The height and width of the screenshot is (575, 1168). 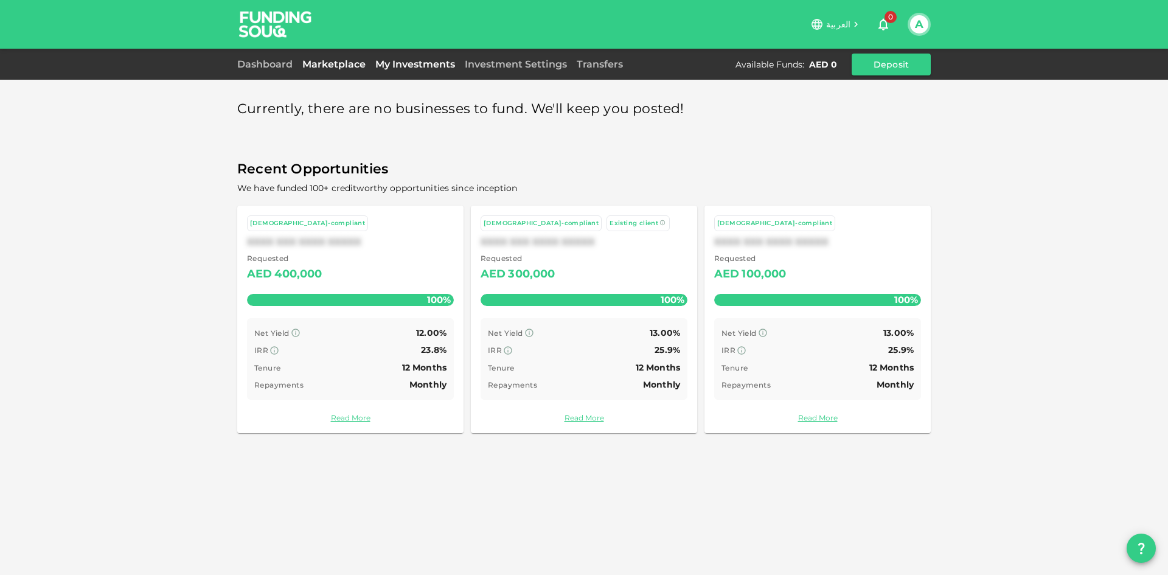 What do you see at coordinates (600, 64) in the screenshot?
I see `a: Transfers` at bounding box center [600, 64].